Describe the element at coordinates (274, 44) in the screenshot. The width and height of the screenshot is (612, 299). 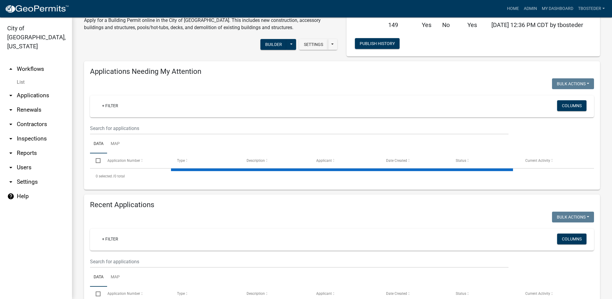
I see `button: Builder` at that location.